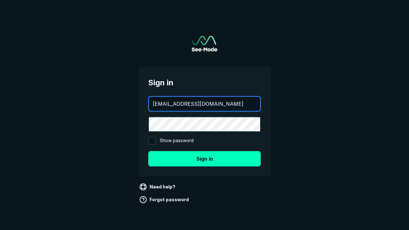 Image resolution: width=409 pixels, height=230 pixels. Describe the element at coordinates (205, 83) in the screenshot. I see `span: Sign in` at that location.